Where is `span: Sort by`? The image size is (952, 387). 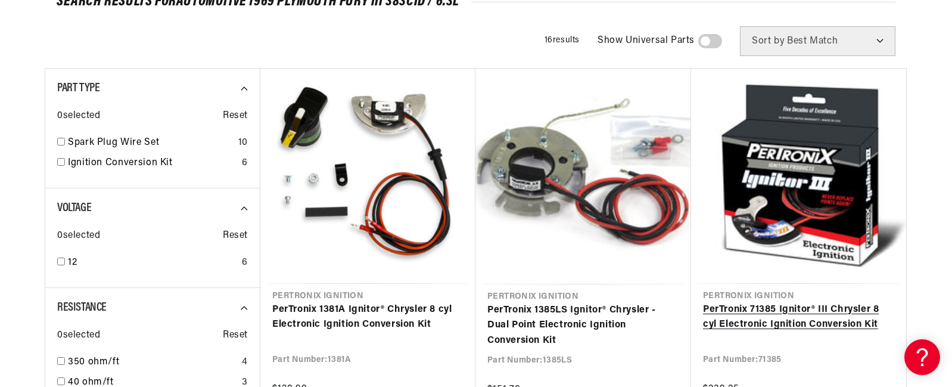
span: Sort by is located at coordinates (768, 41).